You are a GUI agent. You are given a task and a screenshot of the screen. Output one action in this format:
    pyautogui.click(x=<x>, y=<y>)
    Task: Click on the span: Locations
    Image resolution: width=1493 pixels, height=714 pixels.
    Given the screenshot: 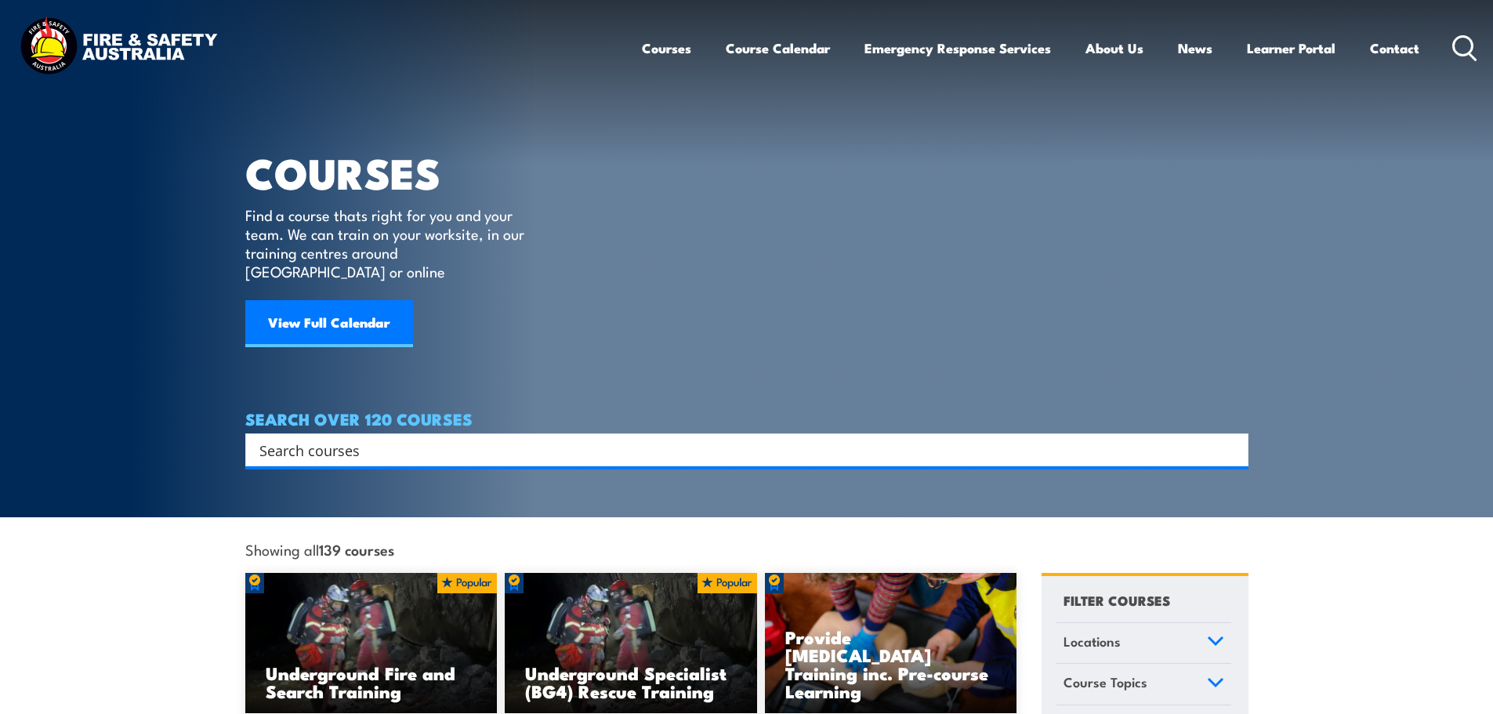 What is the action you would take?
    pyautogui.click(x=1092, y=641)
    